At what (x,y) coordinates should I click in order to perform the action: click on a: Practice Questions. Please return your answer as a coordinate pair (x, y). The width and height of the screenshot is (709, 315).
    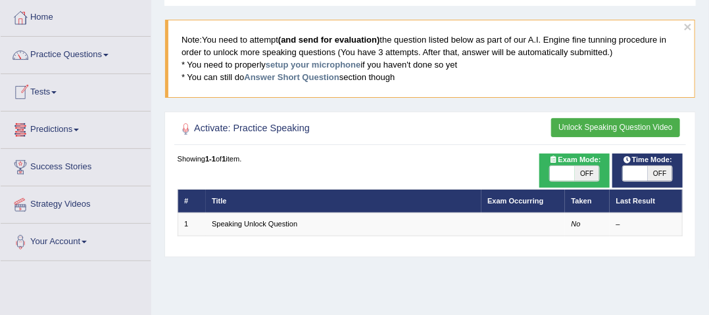
    Looking at the image, I should click on (76, 53).